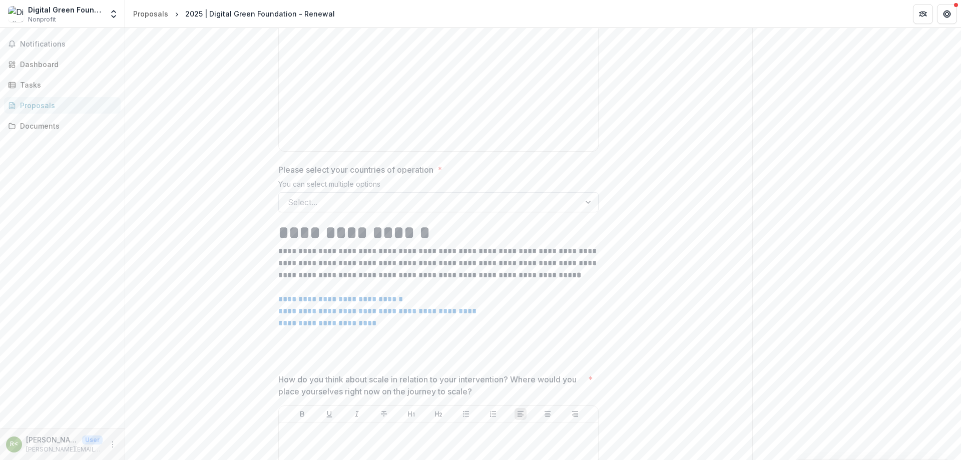 The image size is (961, 460). What do you see at coordinates (65, 10) in the screenshot?
I see `div: Digital Green Foundation` at bounding box center [65, 10].